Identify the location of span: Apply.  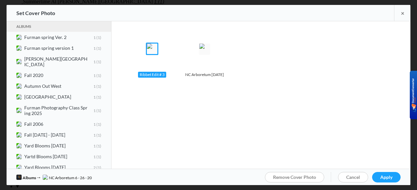
(386, 177).